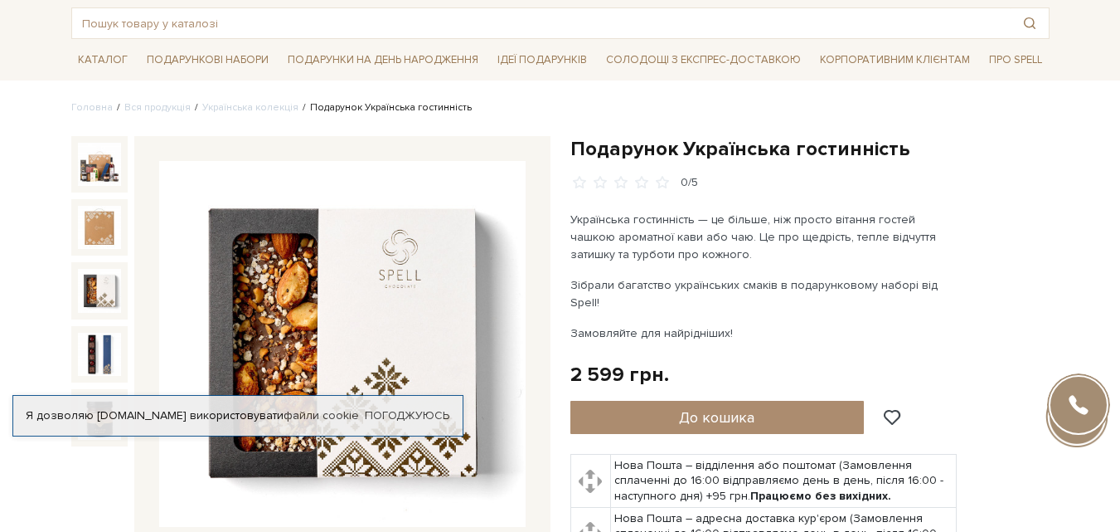 The image size is (1120, 532). What do you see at coordinates (703, 60) in the screenshot?
I see `a: Солодощі з експрес-доставкою` at bounding box center [703, 60].